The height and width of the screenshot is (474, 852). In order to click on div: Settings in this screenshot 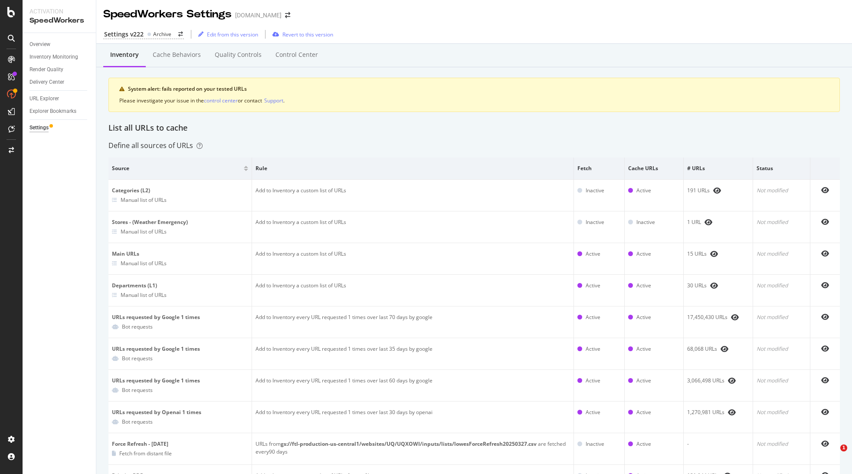, I will do `click(39, 128)`.